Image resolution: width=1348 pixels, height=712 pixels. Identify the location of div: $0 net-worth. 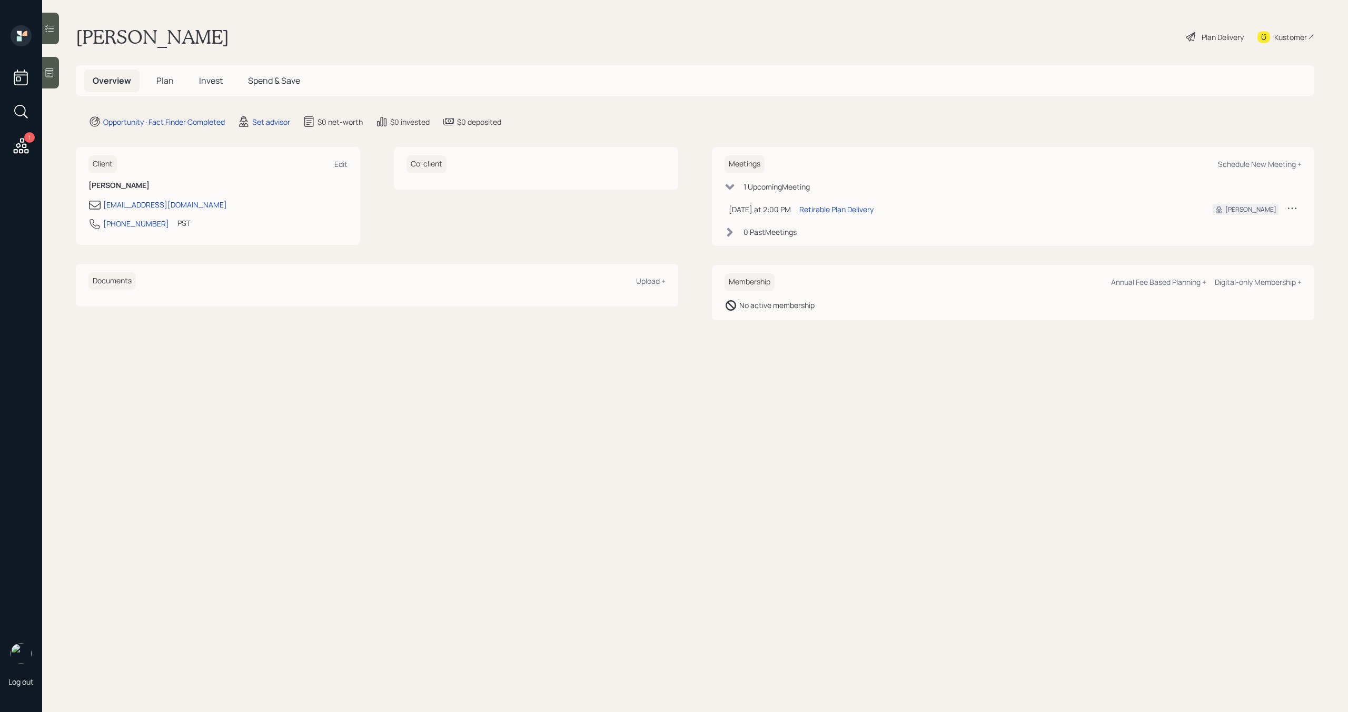
(340, 122).